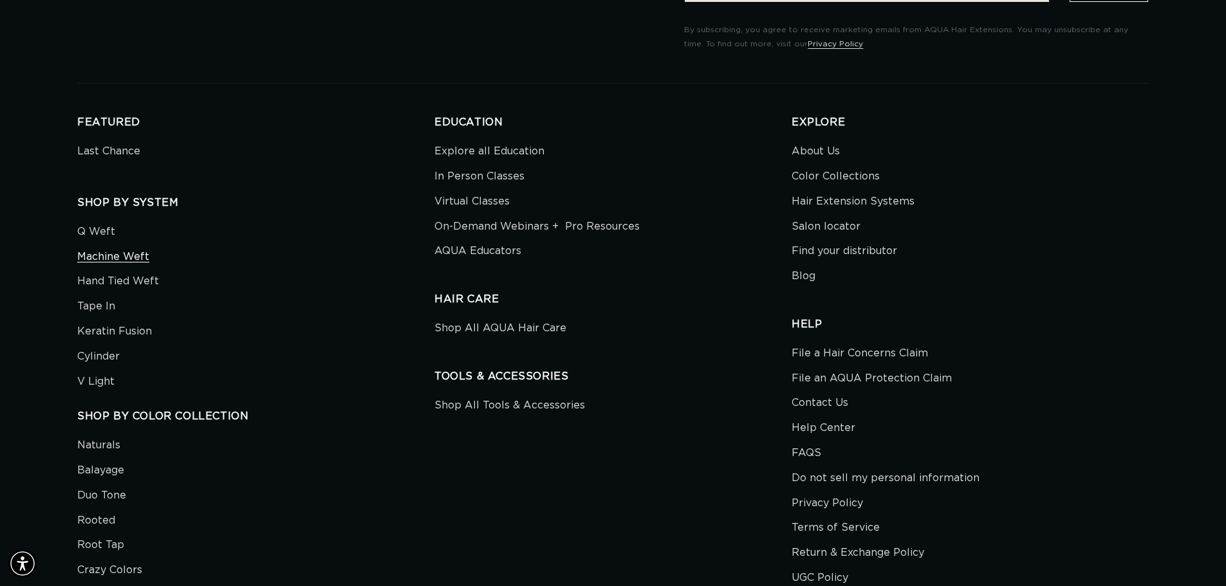 The image size is (1226, 586). I want to click on a: Contact Us, so click(820, 403).